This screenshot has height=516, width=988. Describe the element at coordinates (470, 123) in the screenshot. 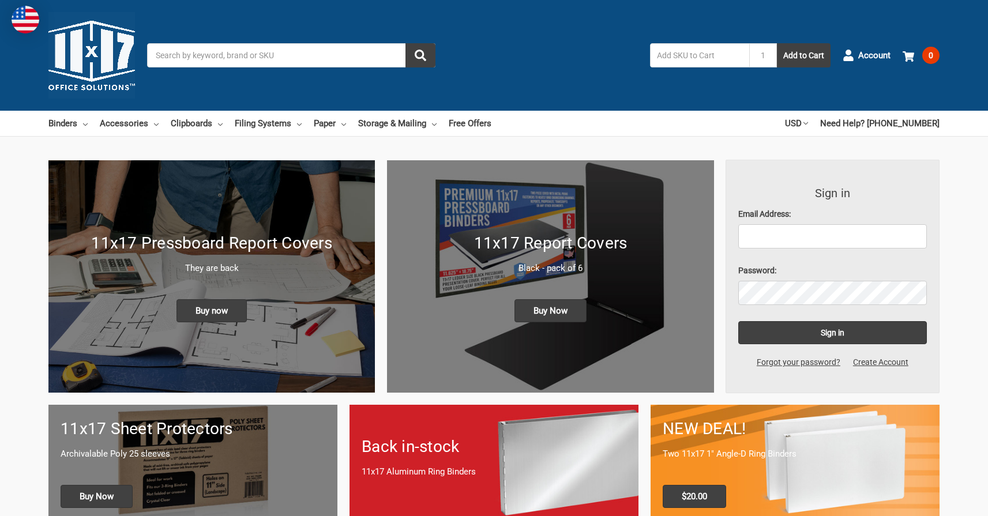

I see `a: Free Offers` at that location.